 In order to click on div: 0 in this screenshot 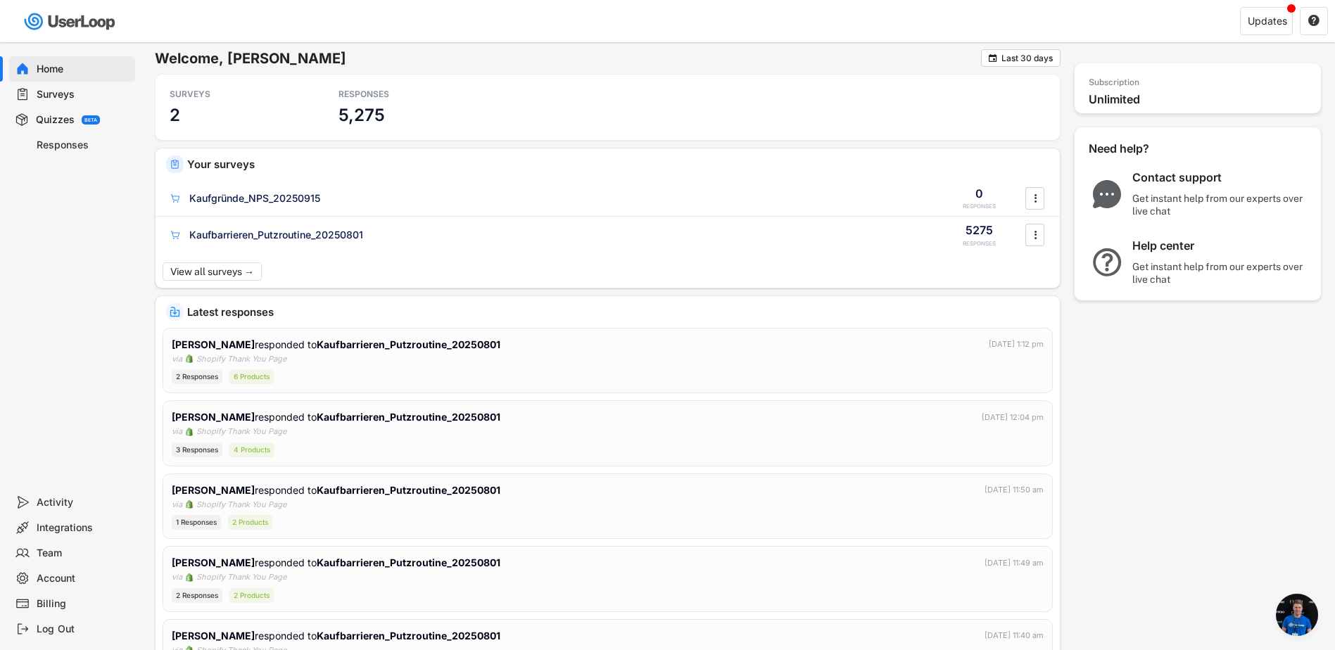, I will do `click(979, 194)`.